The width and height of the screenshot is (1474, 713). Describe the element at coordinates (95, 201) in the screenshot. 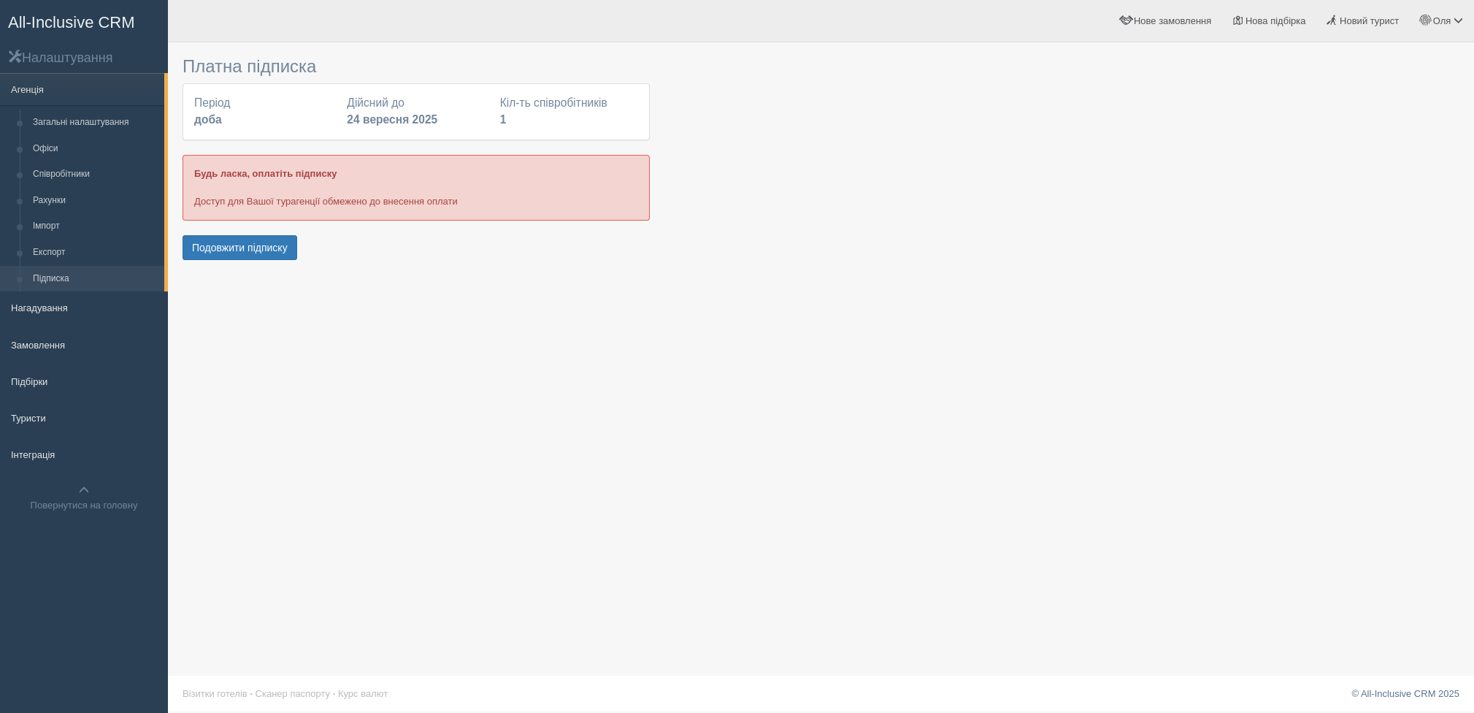

I see `a: Рахунки` at that location.